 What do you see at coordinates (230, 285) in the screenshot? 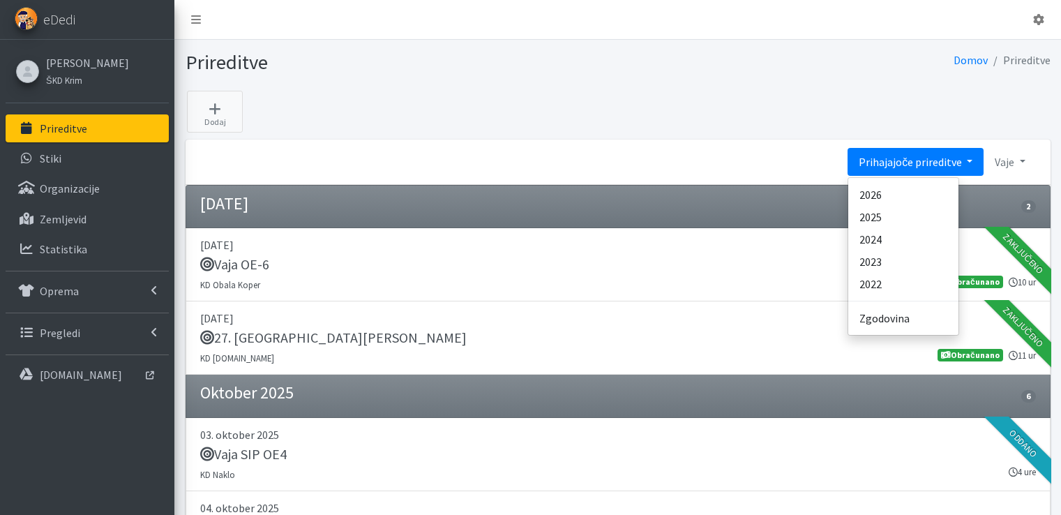
I see `small: KD Obala Koper` at bounding box center [230, 285].